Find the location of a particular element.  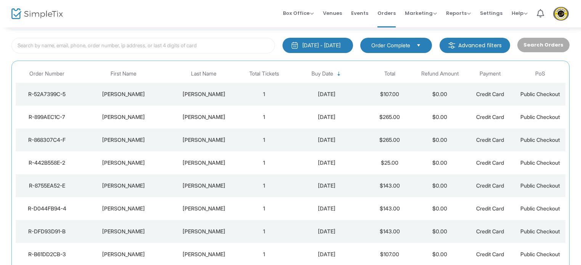

td: $107.00 is located at coordinates (390, 94).